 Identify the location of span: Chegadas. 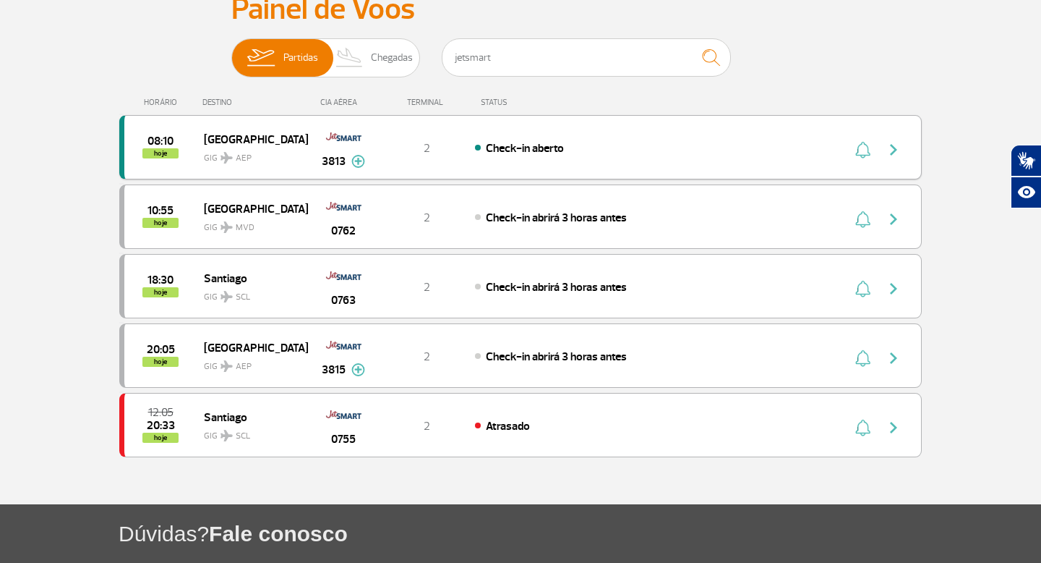
(392, 58).